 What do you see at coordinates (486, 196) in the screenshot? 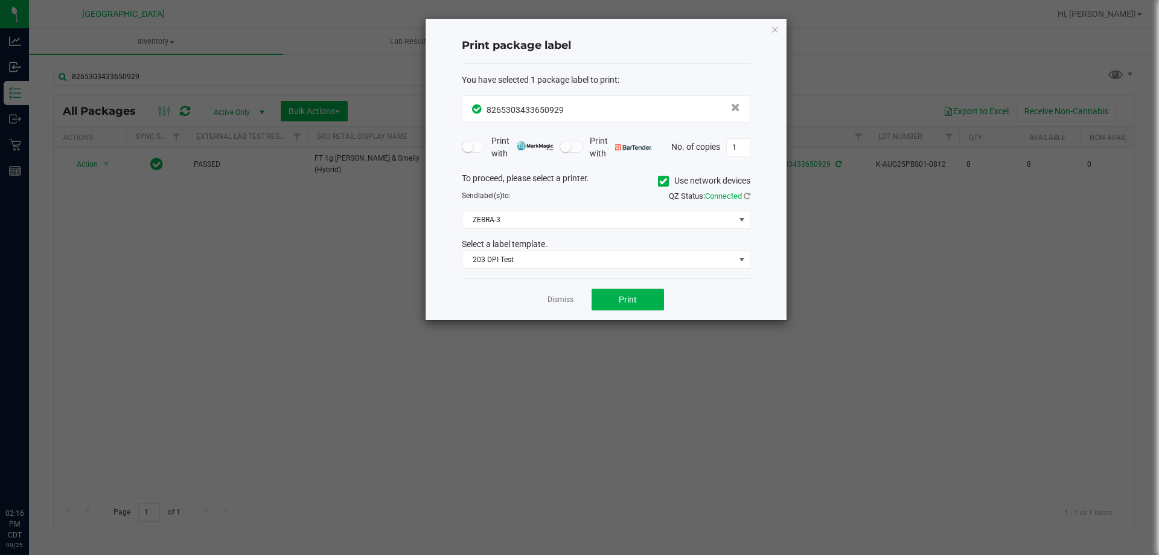
I see `span: Send to:` at bounding box center [486, 196].